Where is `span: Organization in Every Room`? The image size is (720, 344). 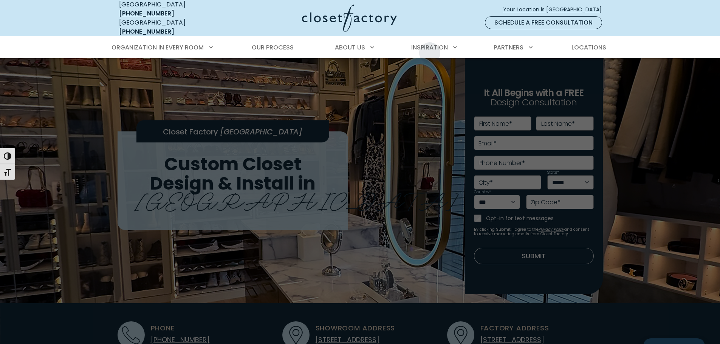
span: Organization in Every Room is located at coordinates (158, 47).